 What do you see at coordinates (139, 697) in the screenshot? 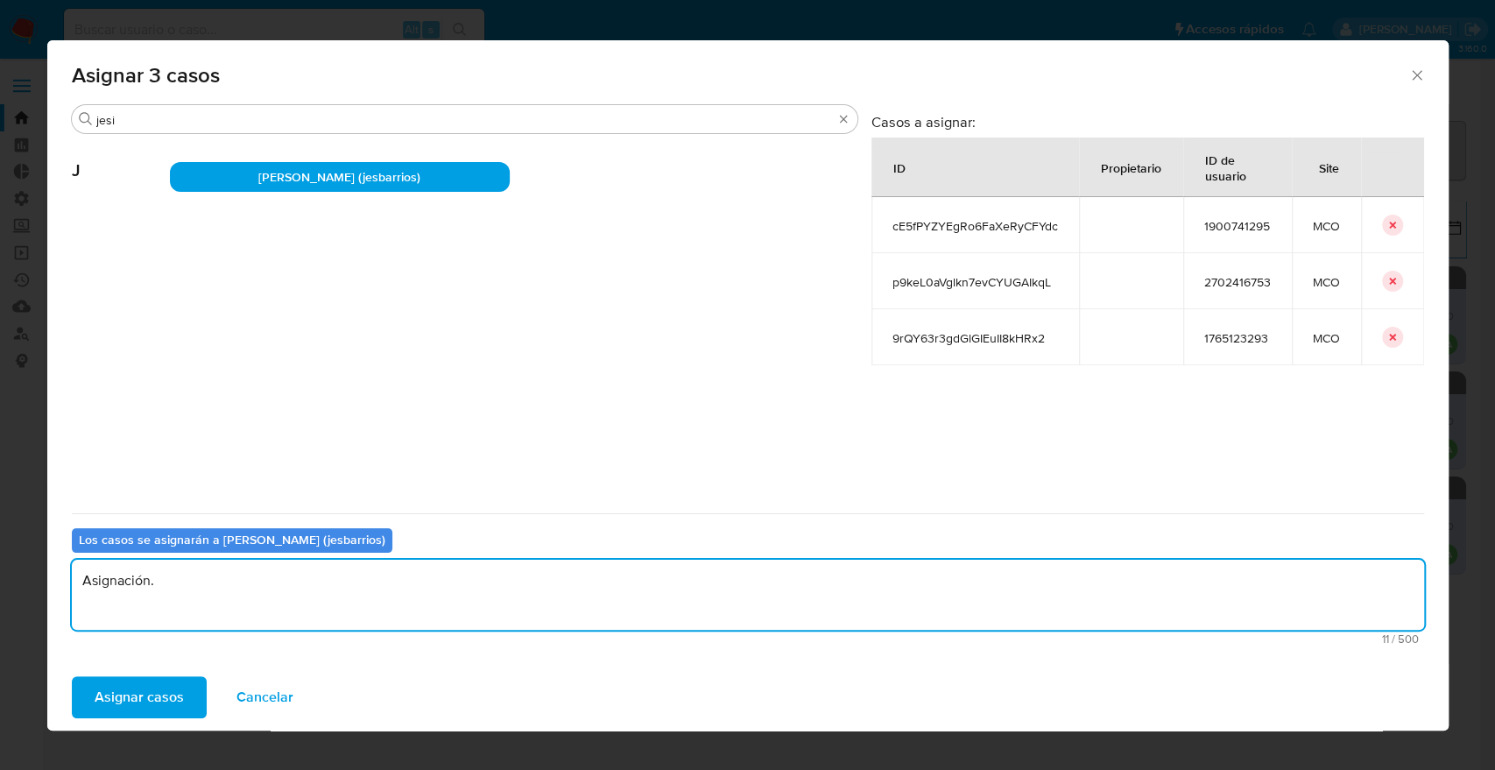
I see `span: Asignar casos` at bounding box center [139, 697].